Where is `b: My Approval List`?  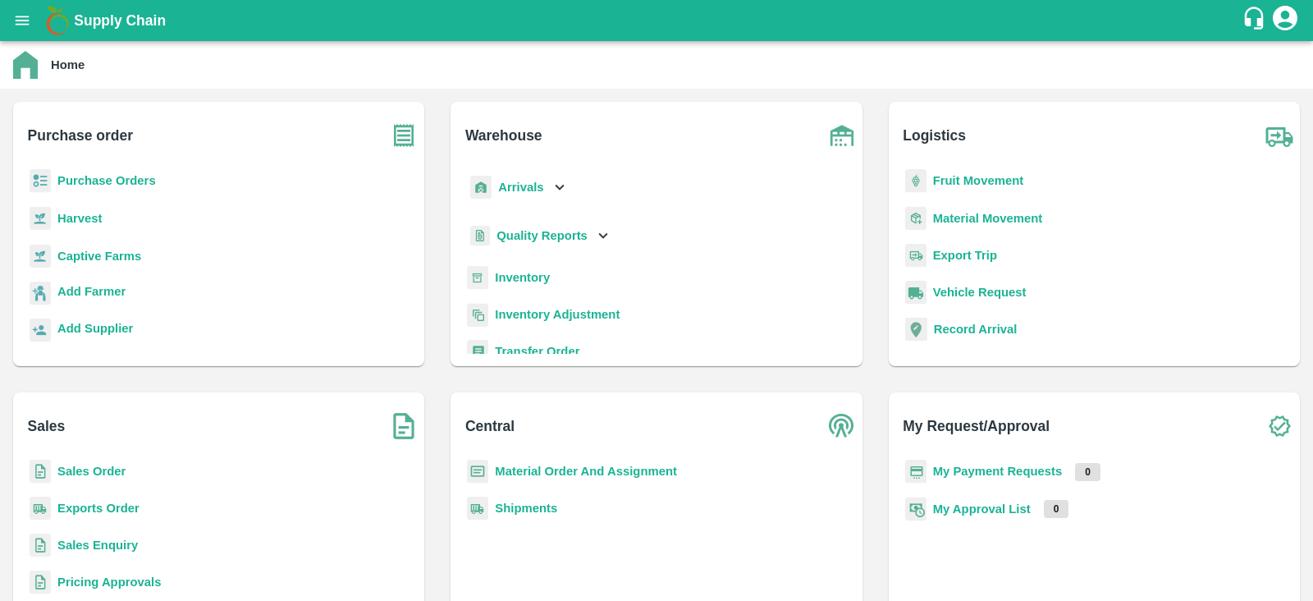 b: My Approval List is located at coordinates (981, 509).